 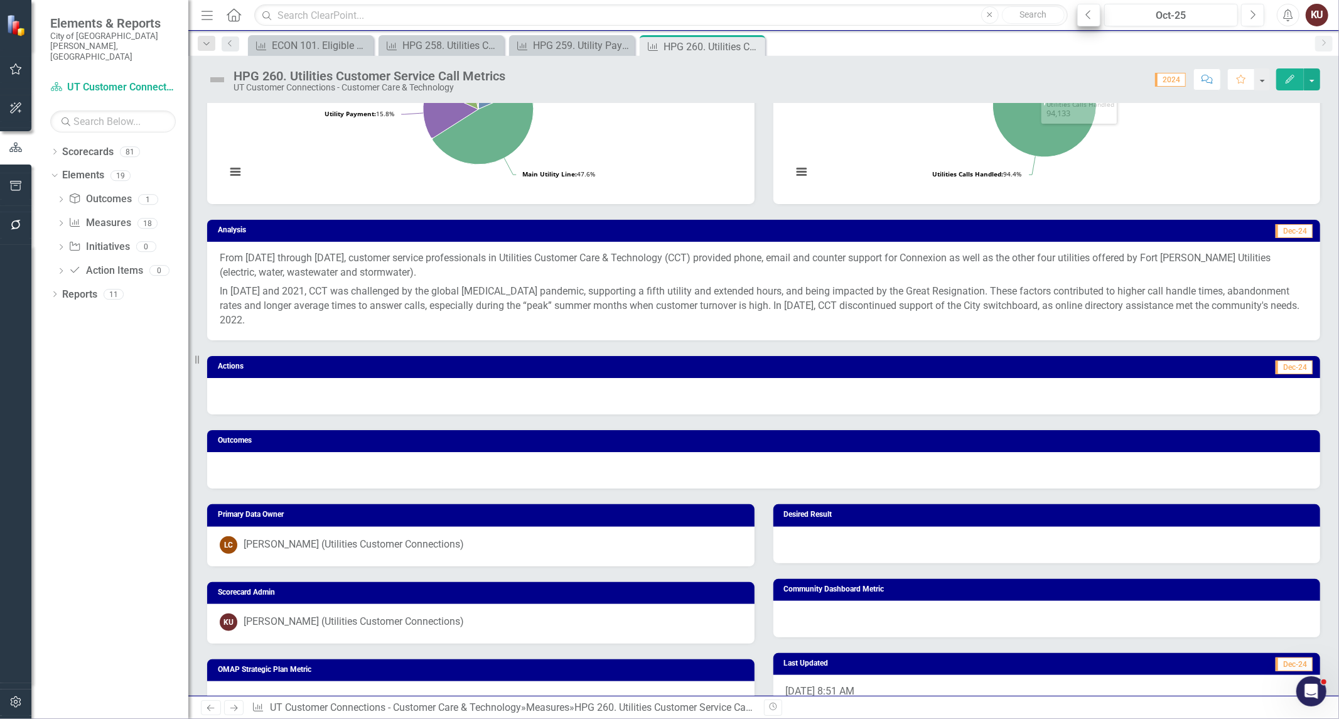 I want to click on div: 11, so click(x=114, y=294).